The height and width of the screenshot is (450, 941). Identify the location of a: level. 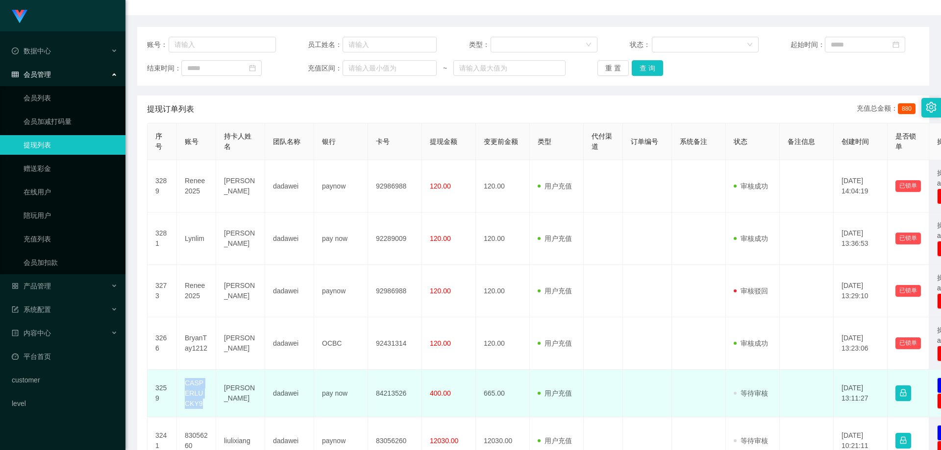
(65, 404).